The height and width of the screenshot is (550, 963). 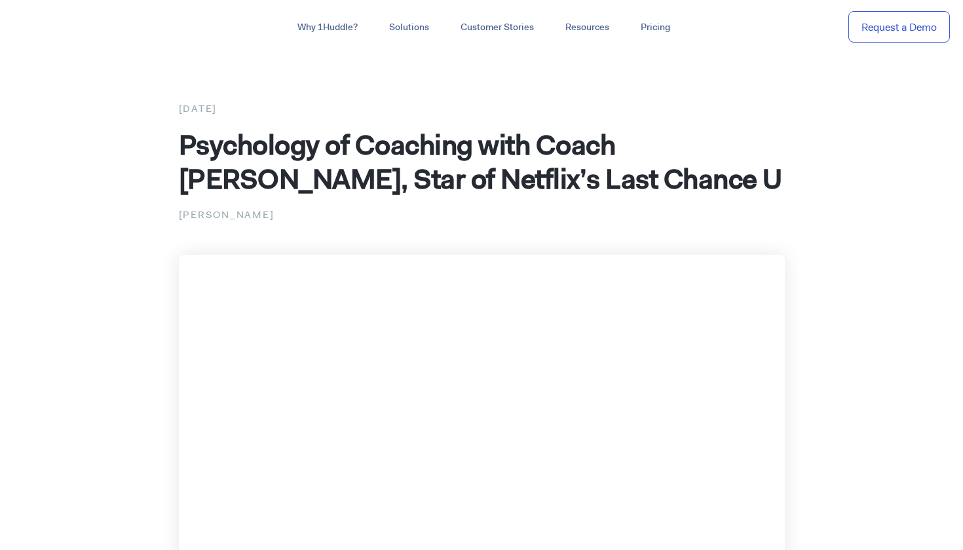 What do you see at coordinates (409, 28) in the screenshot?
I see `a: Solutions` at bounding box center [409, 28].